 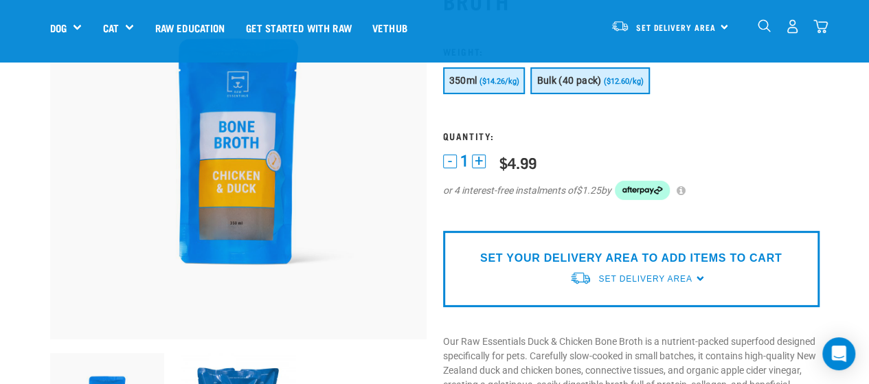 What do you see at coordinates (792, 26) in the screenshot?
I see `img: user.png` at bounding box center [792, 26].